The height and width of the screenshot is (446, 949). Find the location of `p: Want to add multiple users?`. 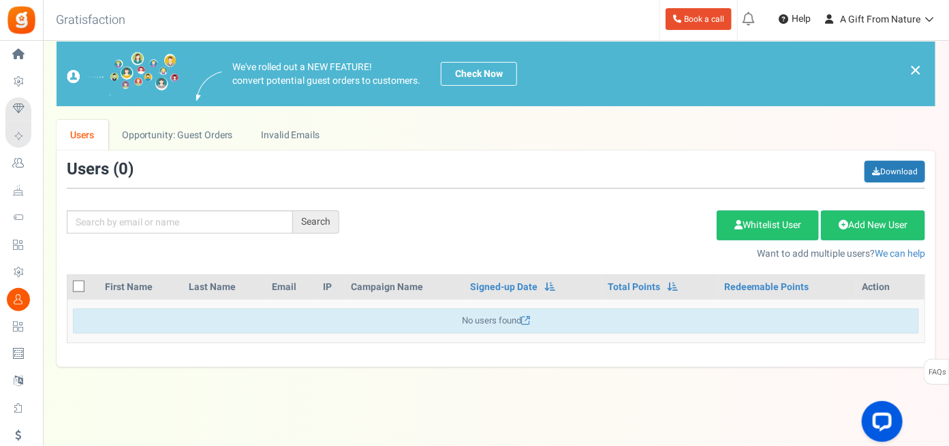

p: Want to add multiple users? is located at coordinates (642, 254).